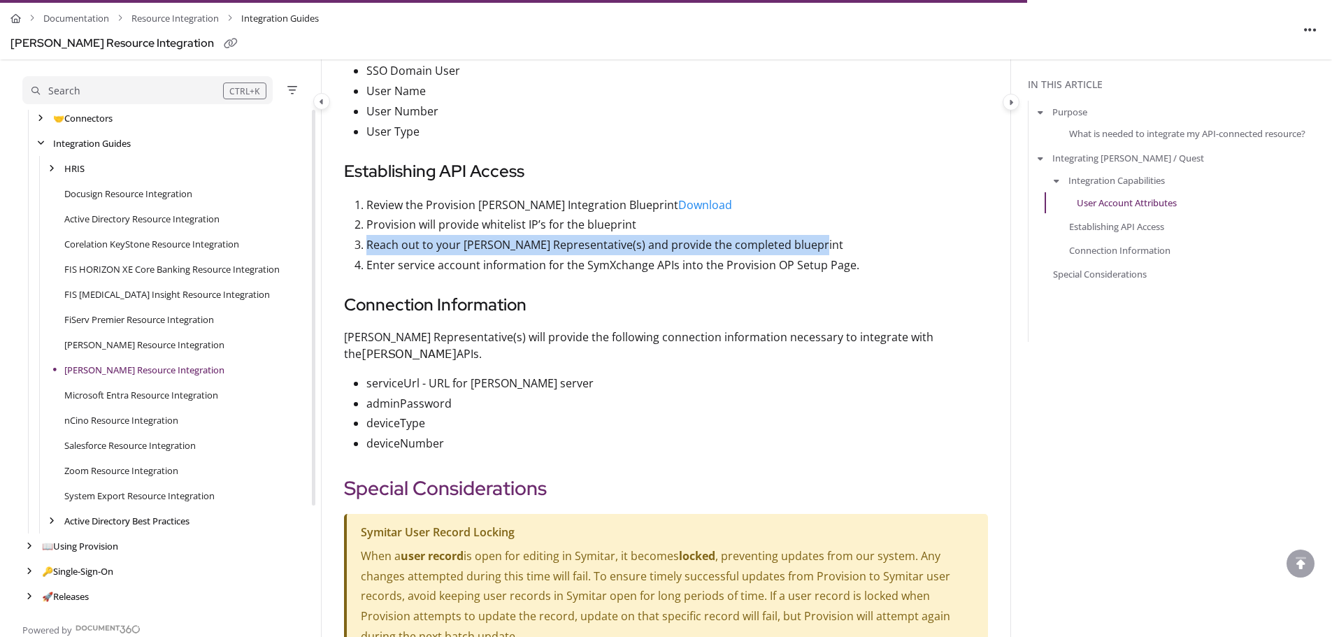 This screenshot has width=1332, height=637. What do you see at coordinates (64, 91) in the screenshot?
I see `div: Search` at bounding box center [64, 91].